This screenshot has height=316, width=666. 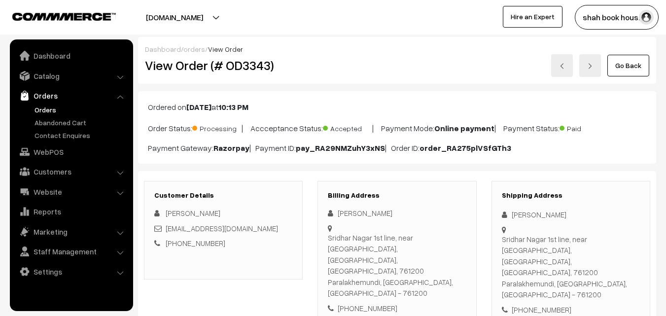 What do you see at coordinates (464, 128) in the screenshot?
I see `b: Online payment` at bounding box center [464, 128].